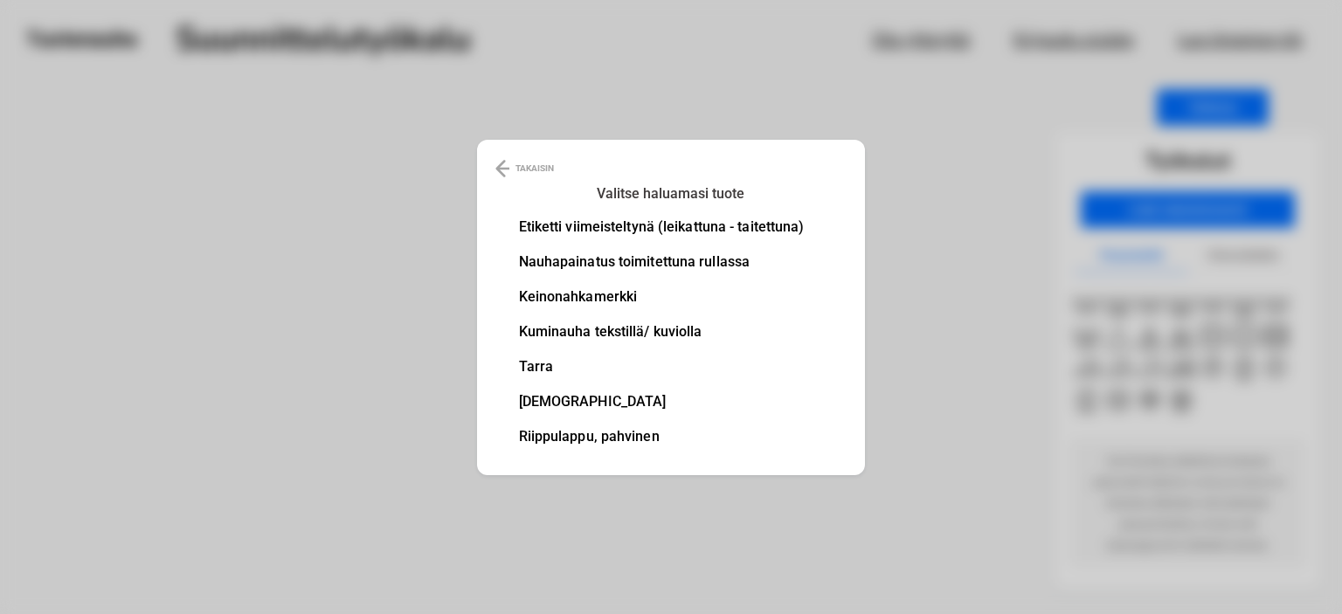  What do you see at coordinates (661, 297) in the screenshot?
I see `li: Keinonahkamerkki` at bounding box center [661, 297].